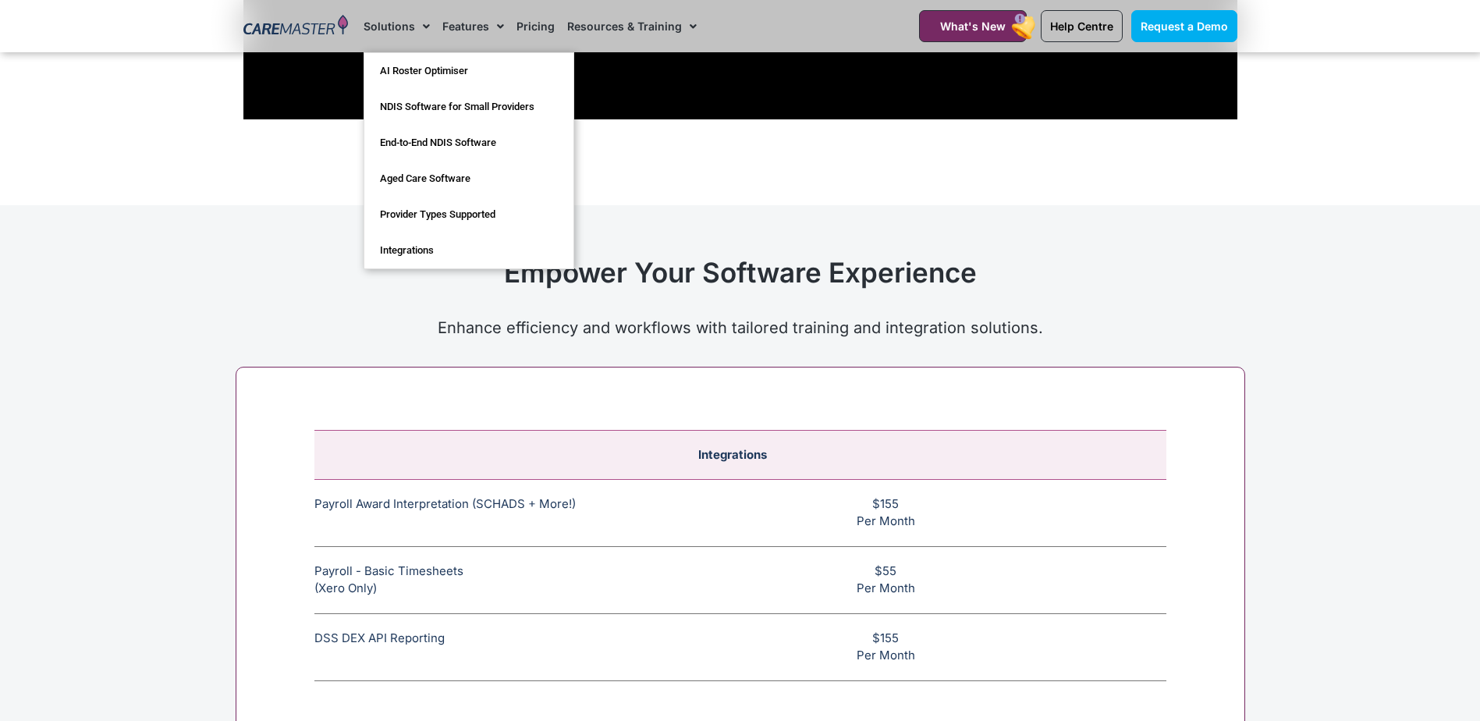 This screenshot has width=1480, height=721. Describe the element at coordinates (973, 26) in the screenshot. I see `span: What's New` at that location.